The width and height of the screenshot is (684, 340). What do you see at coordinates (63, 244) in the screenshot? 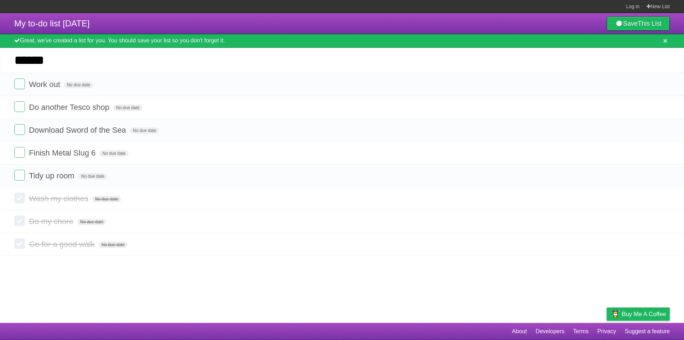
I see `span: Go for a good walk` at bounding box center [63, 244].